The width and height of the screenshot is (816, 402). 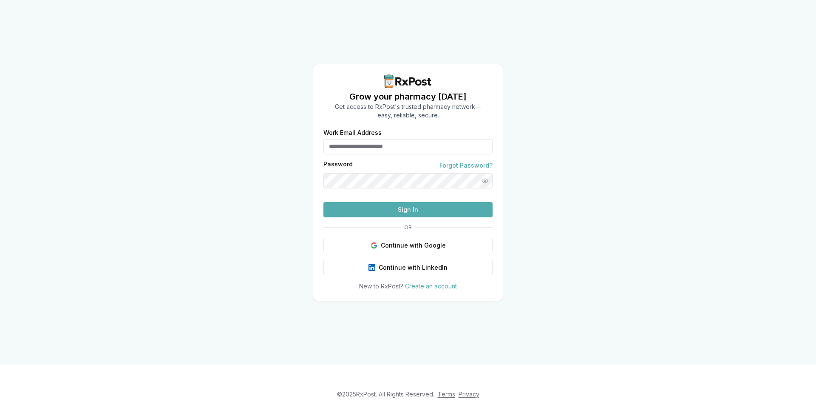 I want to click on button: Continue with LinkedIn, so click(x=408, y=267).